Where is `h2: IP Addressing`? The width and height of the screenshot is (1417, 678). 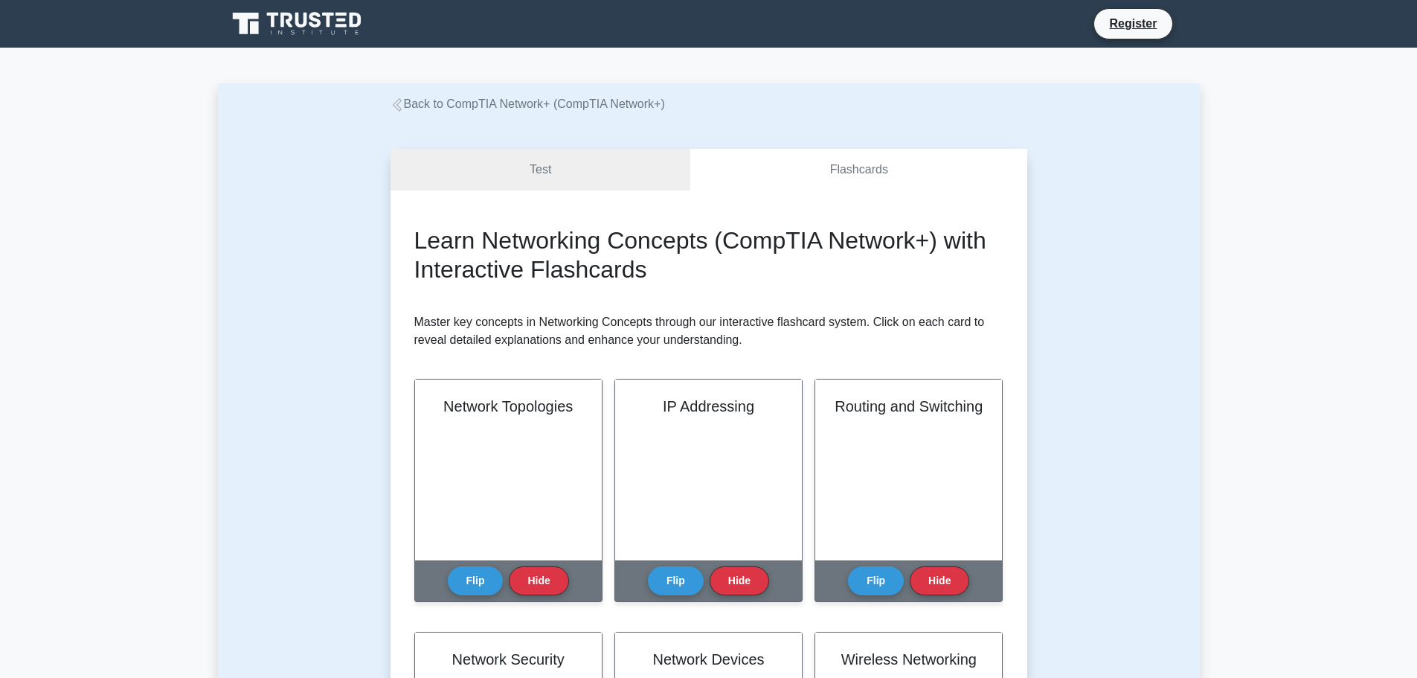
h2: IP Addressing is located at coordinates (708, 406).